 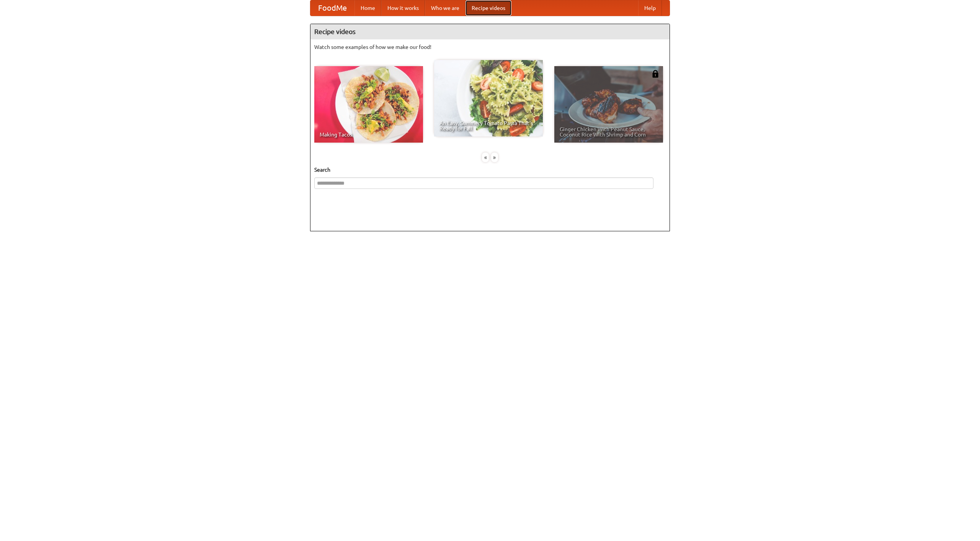 I want to click on a: Help, so click(x=650, y=8).